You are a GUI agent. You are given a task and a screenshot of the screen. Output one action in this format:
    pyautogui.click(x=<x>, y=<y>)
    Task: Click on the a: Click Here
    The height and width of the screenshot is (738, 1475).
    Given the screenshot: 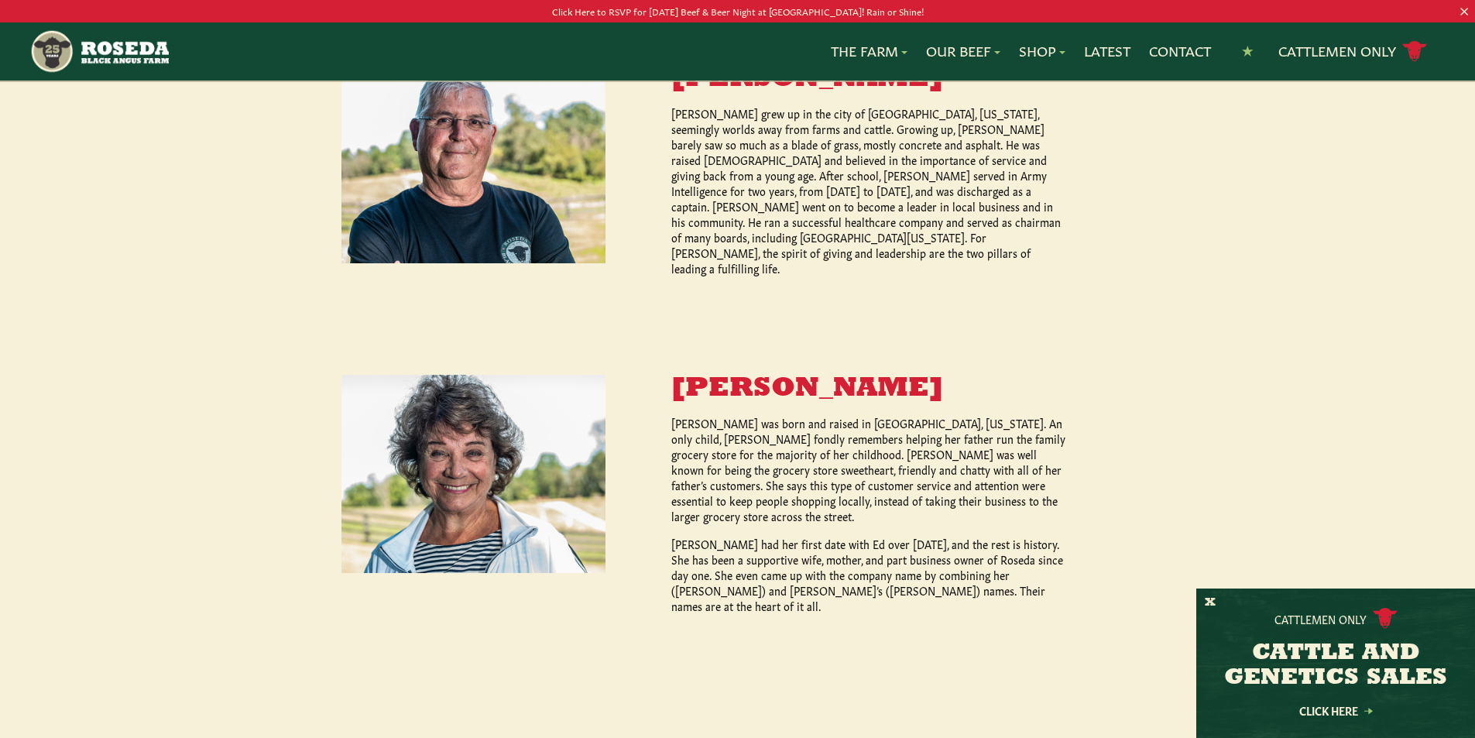 What is the action you would take?
    pyautogui.click(x=1335, y=710)
    